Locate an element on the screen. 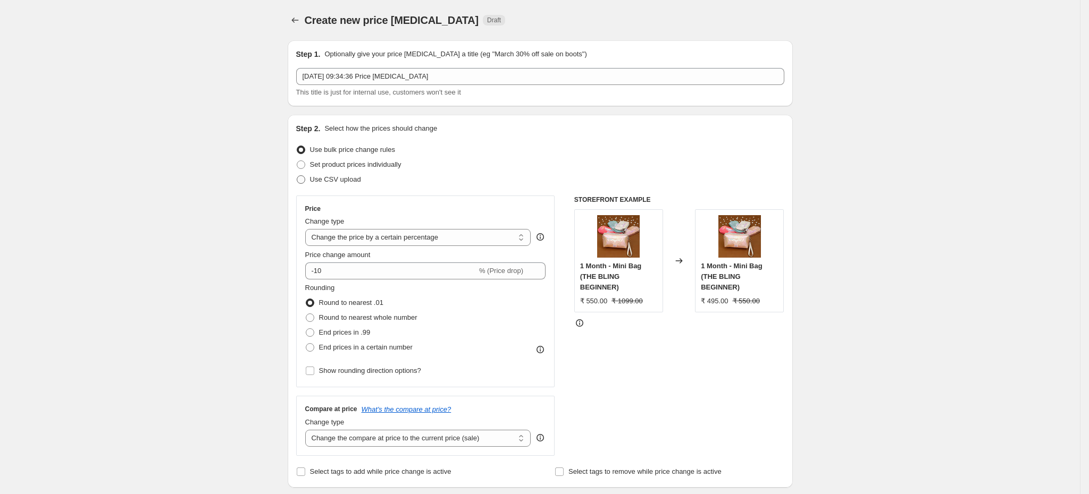 This screenshot has height=494, width=1089. span: % (Price drop) is located at coordinates (501, 271).